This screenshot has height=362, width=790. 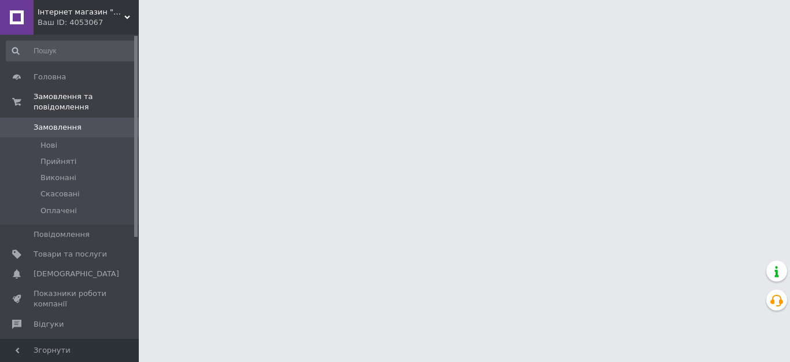 I want to click on span: Виконані, so click(x=58, y=178).